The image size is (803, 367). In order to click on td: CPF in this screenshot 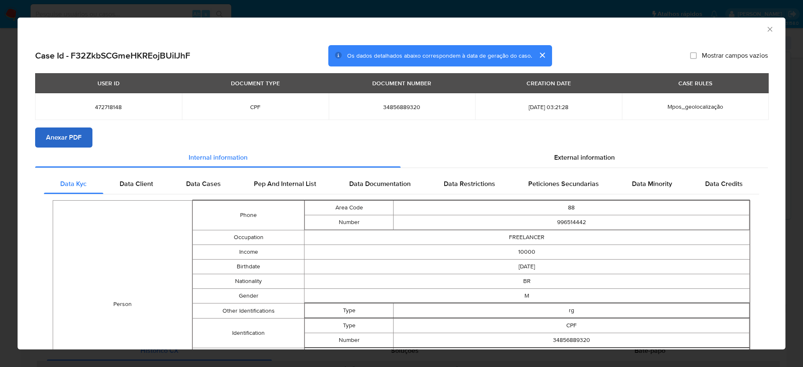, I will do `click(571, 325)`.